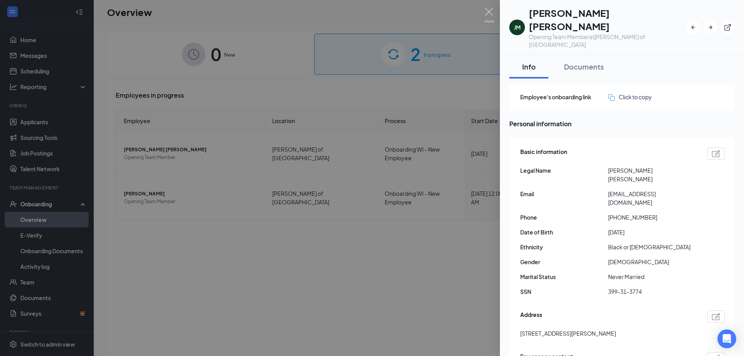  I want to click on span: Address, so click(531, 316).